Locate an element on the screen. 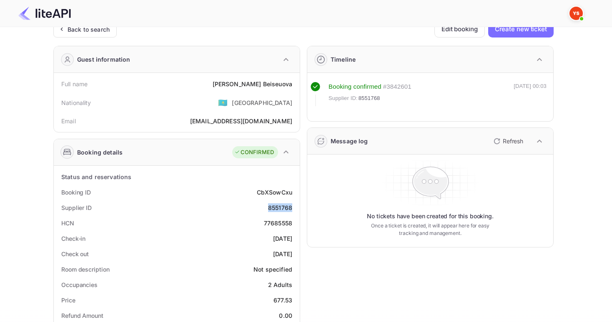 This screenshot has height=322, width=612. div: Email is located at coordinates (68, 121).